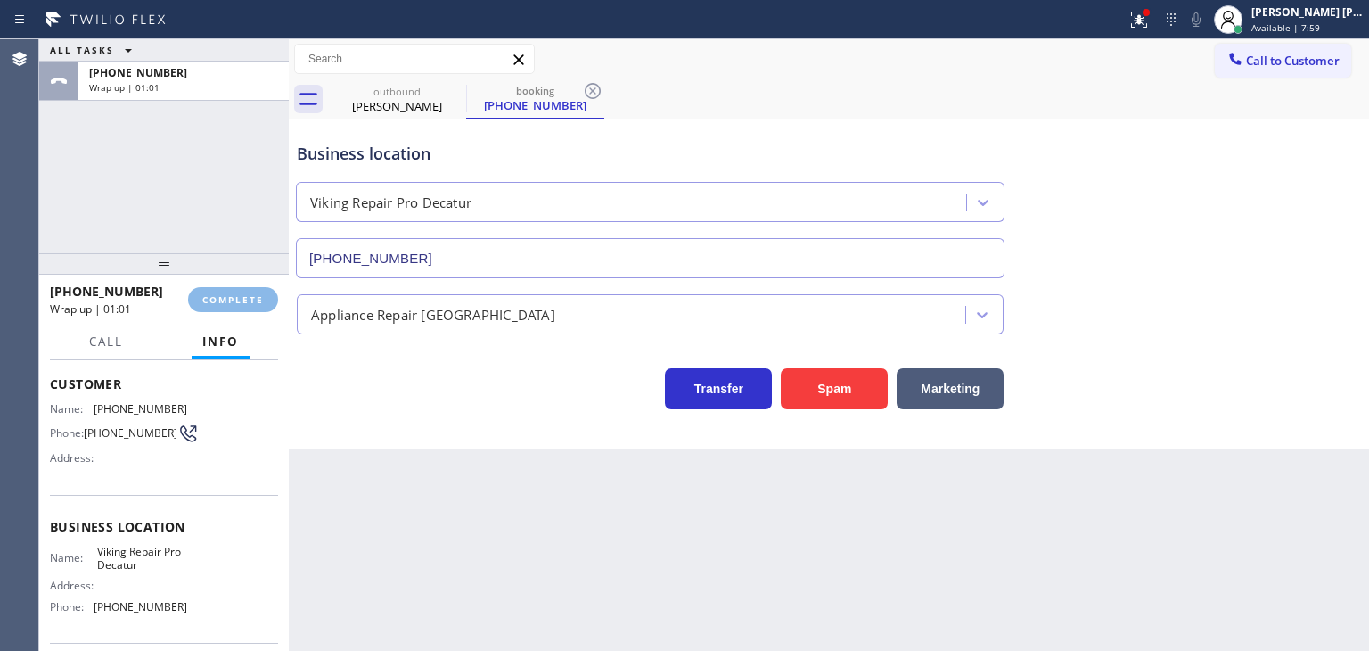 This screenshot has height=651, width=1369. What do you see at coordinates (397, 91) in the screenshot?
I see `div: outbound` at bounding box center [397, 91].